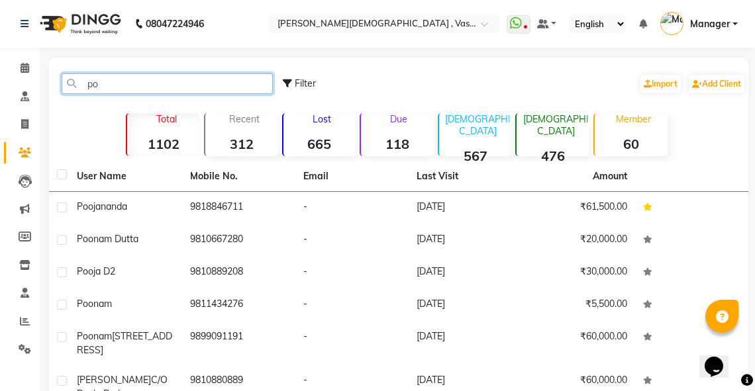 The width and height of the screenshot is (755, 391). I want to click on a: Import, so click(660, 84).